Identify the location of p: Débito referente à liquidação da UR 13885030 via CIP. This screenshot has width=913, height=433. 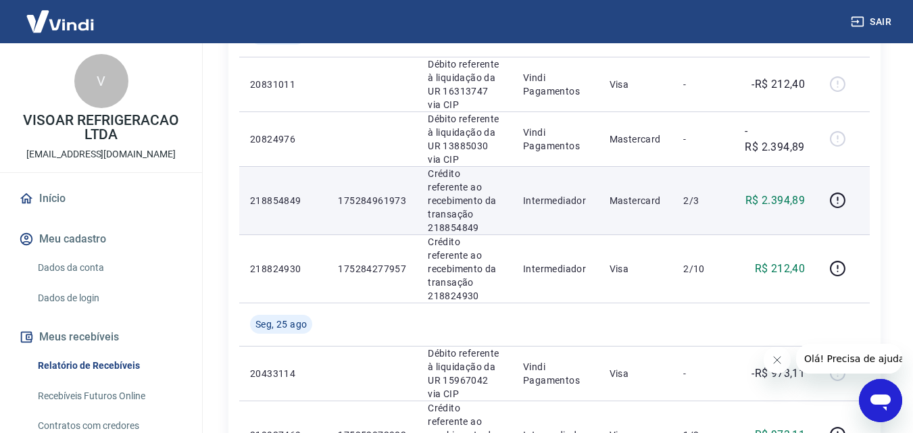
(464, 139).